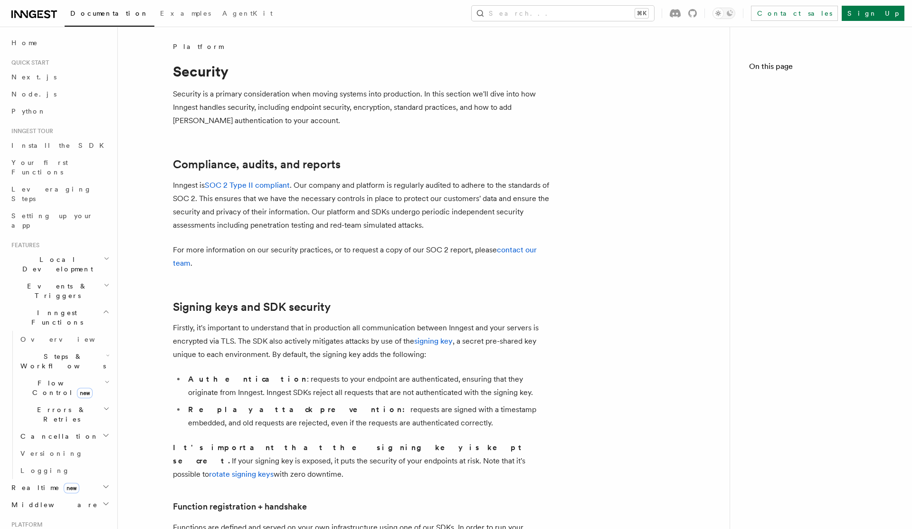 This screenshot has width=912, height=529. Describe the element at coordinates (59, 505) in the screenshot. I see `button: Middleware` at that location.